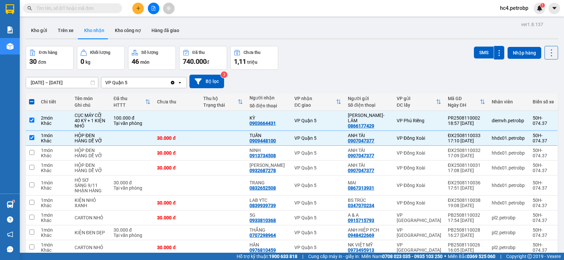 The width and height of the screenshot is (564, 260). I want to click on div: 0866177429, so click(361, 126).